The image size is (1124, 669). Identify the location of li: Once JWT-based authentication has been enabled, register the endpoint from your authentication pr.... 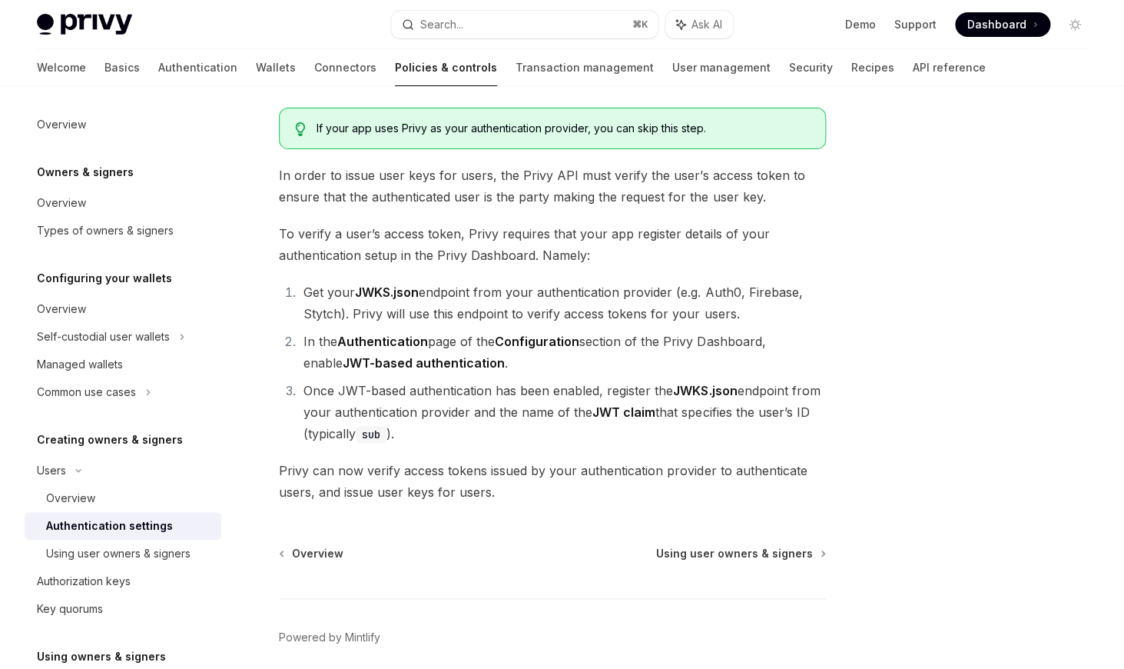
(563, 412).